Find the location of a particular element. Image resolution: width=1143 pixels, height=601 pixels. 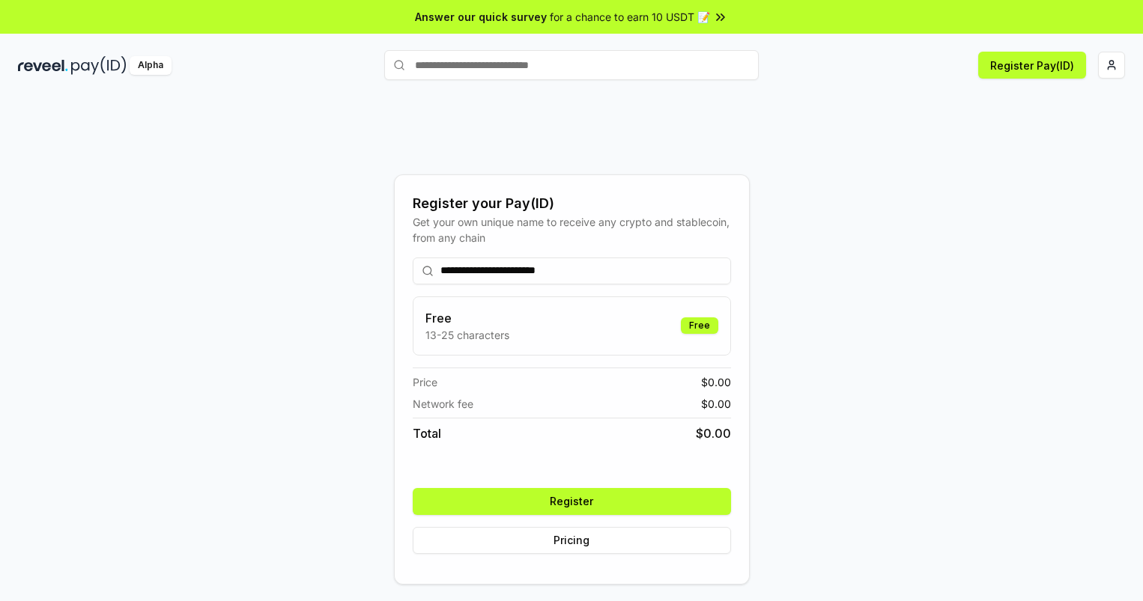

button: Register is located at coordinates (571, 502).